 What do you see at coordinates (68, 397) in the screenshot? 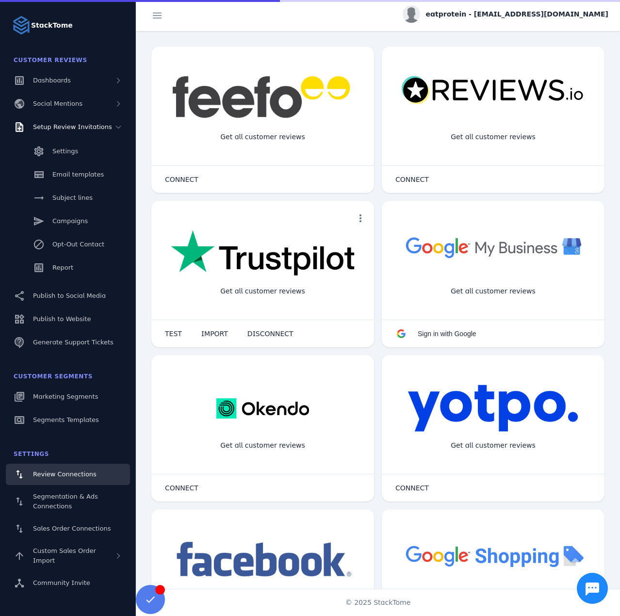
I see `a: Marketing Segments` at bounding box center [68, 397].